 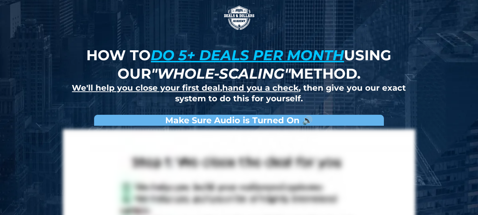 What do you see at coordinates (239, 120) in the screenshot?
I see `strong: Make Sure Audio is Turned On 🔊` at bounding box center [239, 120].